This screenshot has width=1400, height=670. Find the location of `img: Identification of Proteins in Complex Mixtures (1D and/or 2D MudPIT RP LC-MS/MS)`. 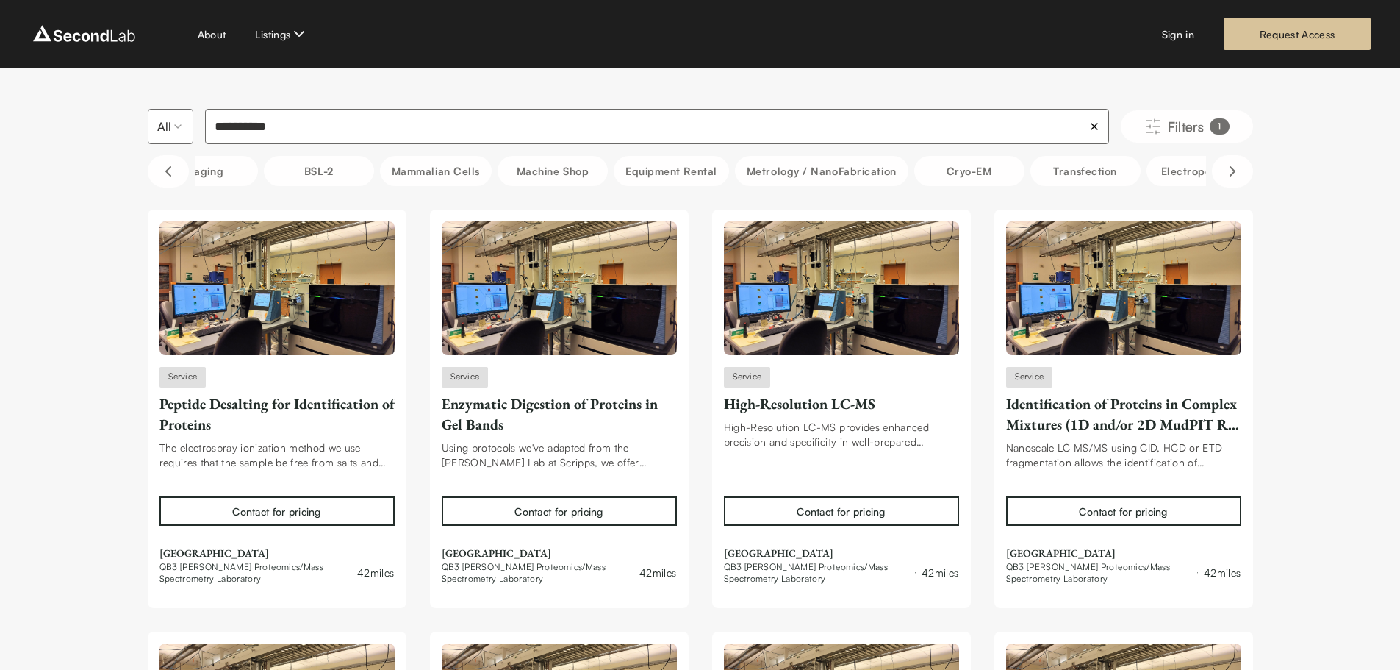

img: Identification of Proteins in Complex Mixtures (1D and/or 2D MudPIT RP LC-MS/MS) is located at coordinates (1124, 288).